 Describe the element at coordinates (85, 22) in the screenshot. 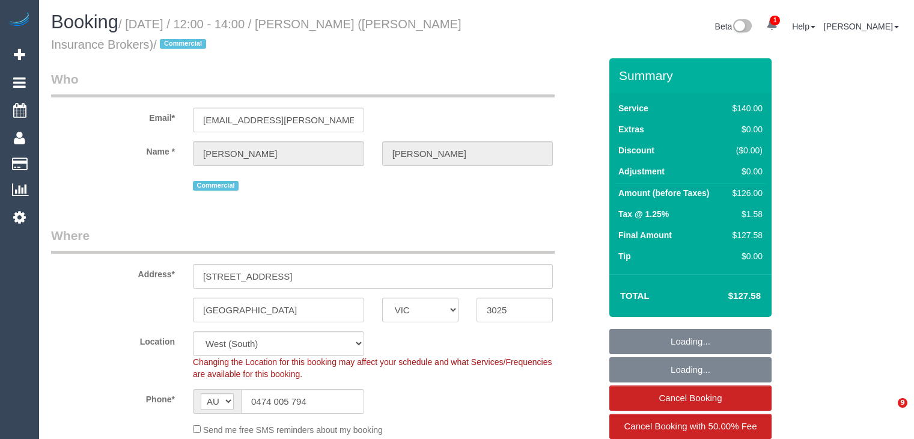

I see `span: Booking` at that location.